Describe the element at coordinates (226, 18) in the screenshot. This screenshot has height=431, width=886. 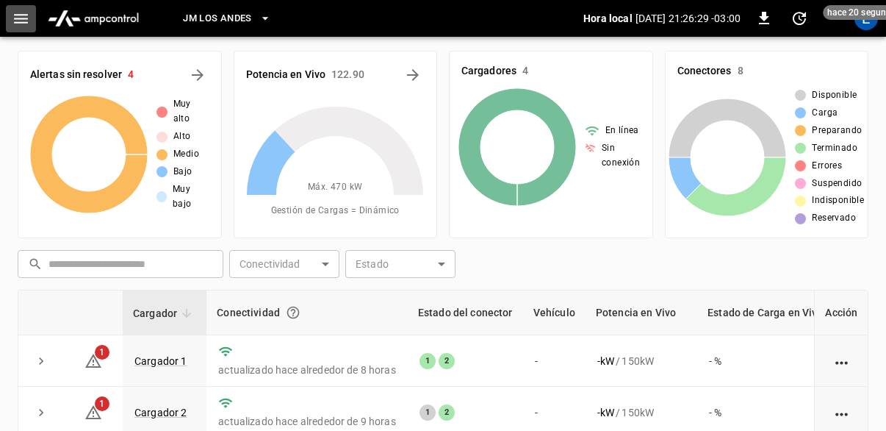
I see `button: JM LOS ANDES` at that location.